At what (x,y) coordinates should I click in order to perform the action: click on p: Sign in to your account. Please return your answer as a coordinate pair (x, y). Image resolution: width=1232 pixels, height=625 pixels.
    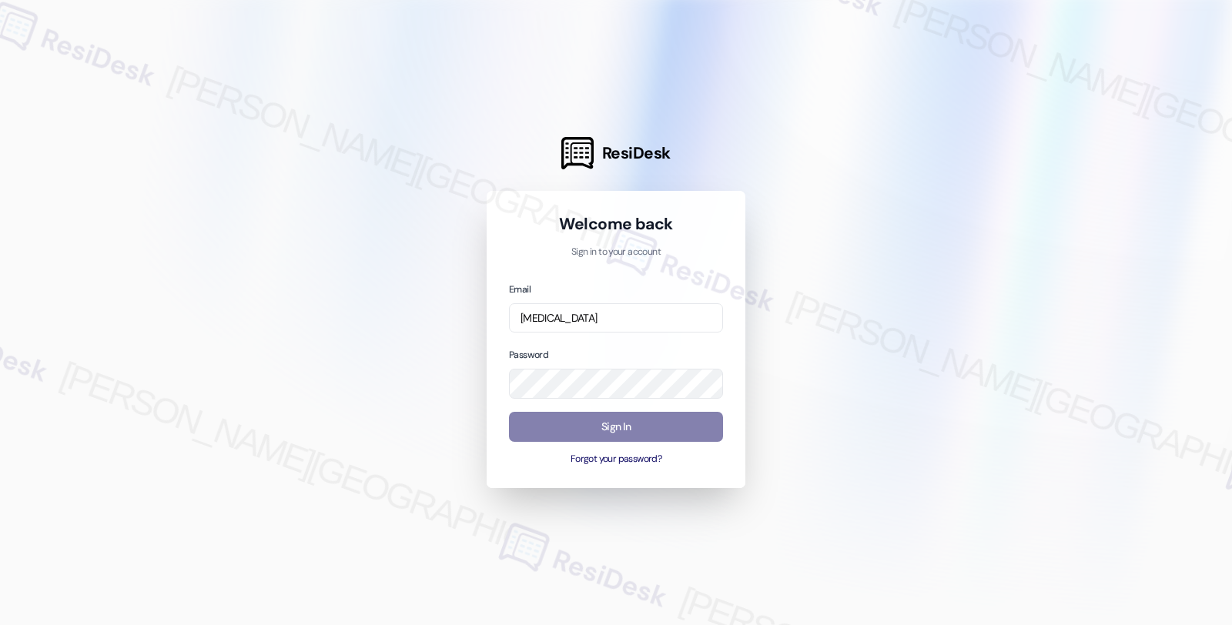
    Looking at the image, I should click on (616, 253).